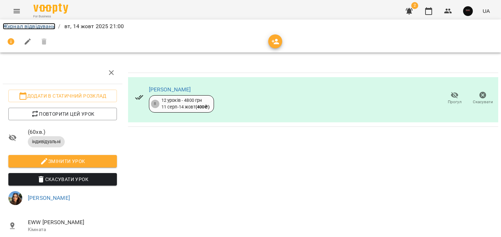  What do you see at coordinates (63, 180) in the screenshot?
I see `button: Скасувати Урок` at bounding box center [63, 180].